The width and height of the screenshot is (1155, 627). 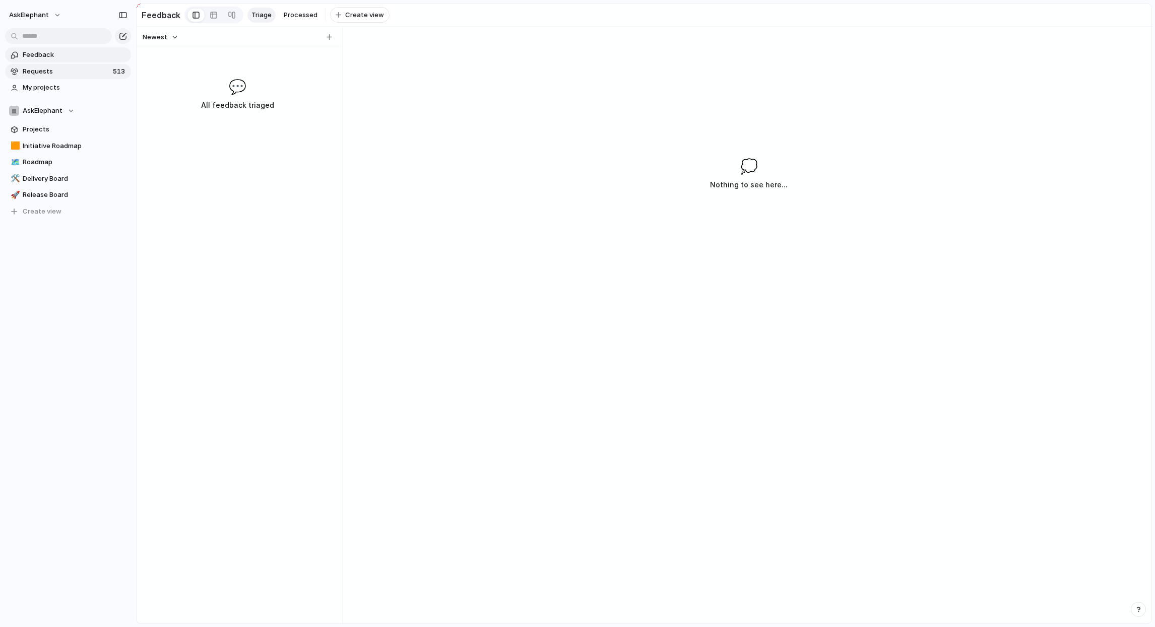 What do you see at coordinates (75, 129) in the screenshot?
I see `span: Projects` at bounding box center [75, 129].